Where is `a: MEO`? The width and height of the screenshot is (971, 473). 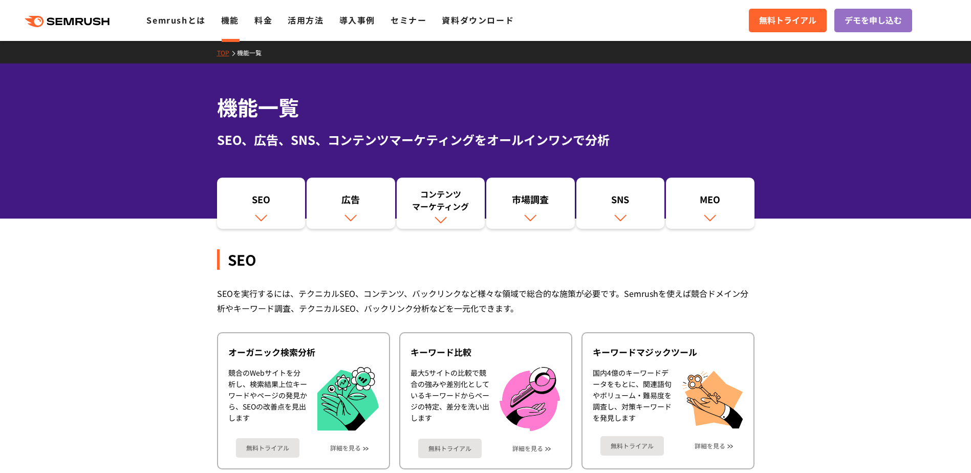 a: MEO is located at coordinates (710, 203).